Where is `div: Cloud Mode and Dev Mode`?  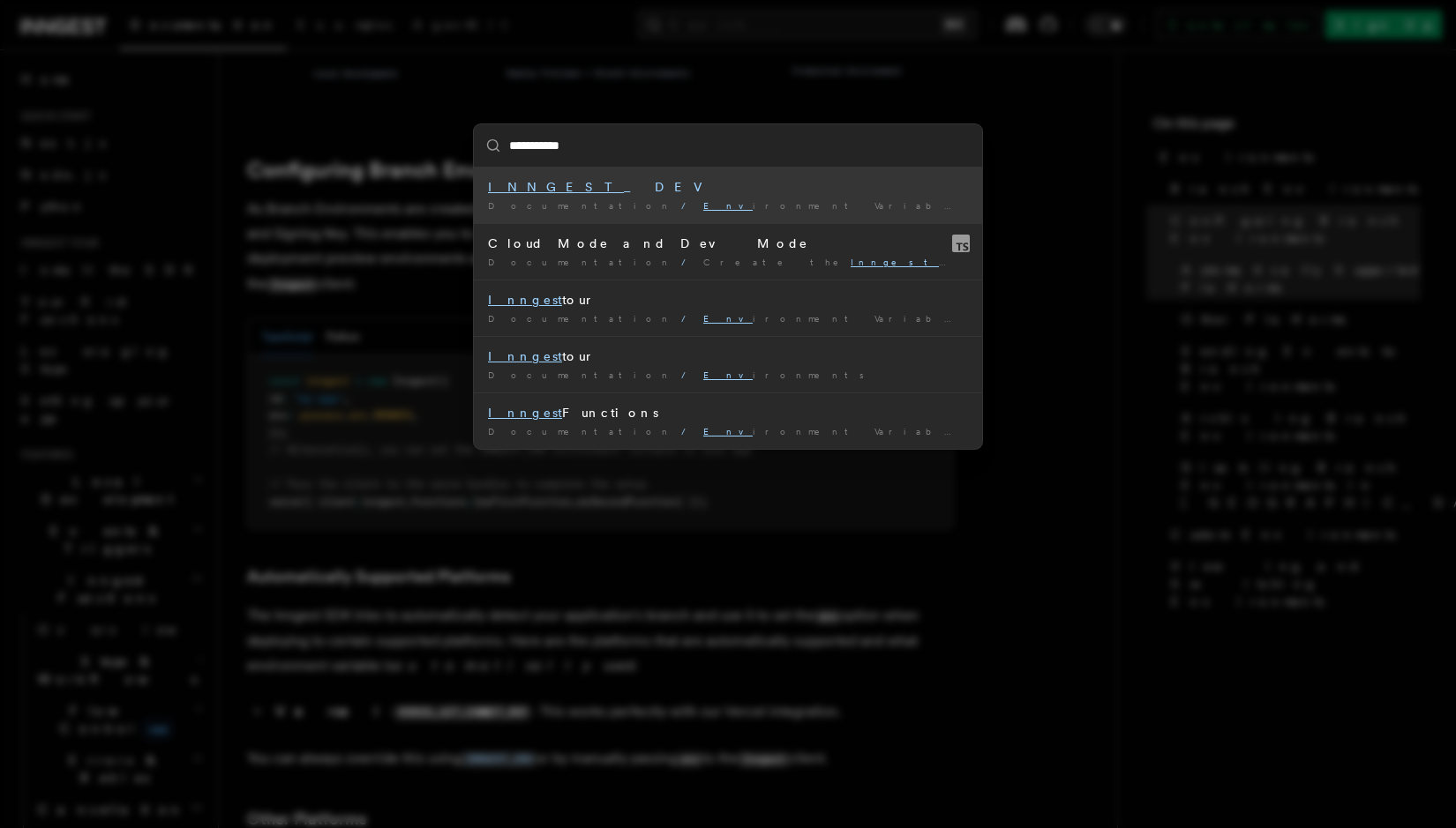 div: Cloud Mode and Dev Mode is located at coordinates (728, 244).